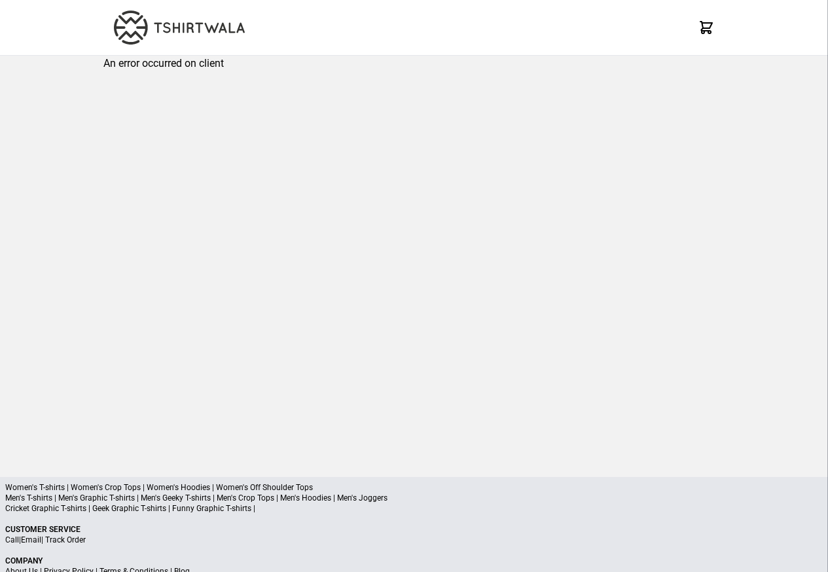 This screenshot has width=828, height=572. Describe the element at coordinates (179, 28) in the screenshot. I see `img: TW-LOGO-400-104.png` at that location.